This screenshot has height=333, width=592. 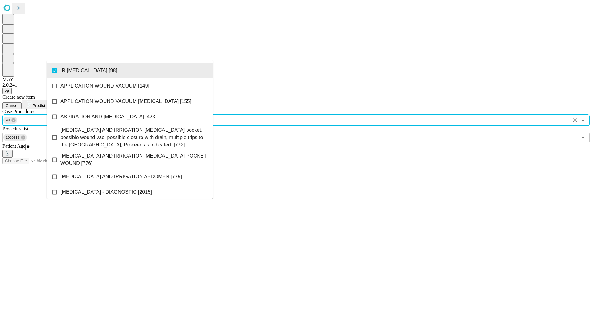 What do you see at coordinates (105, 86) in the screenshot?
I see `span: APPLICATION WOUND VACUUM [149]` at bounding box center [105, 86].